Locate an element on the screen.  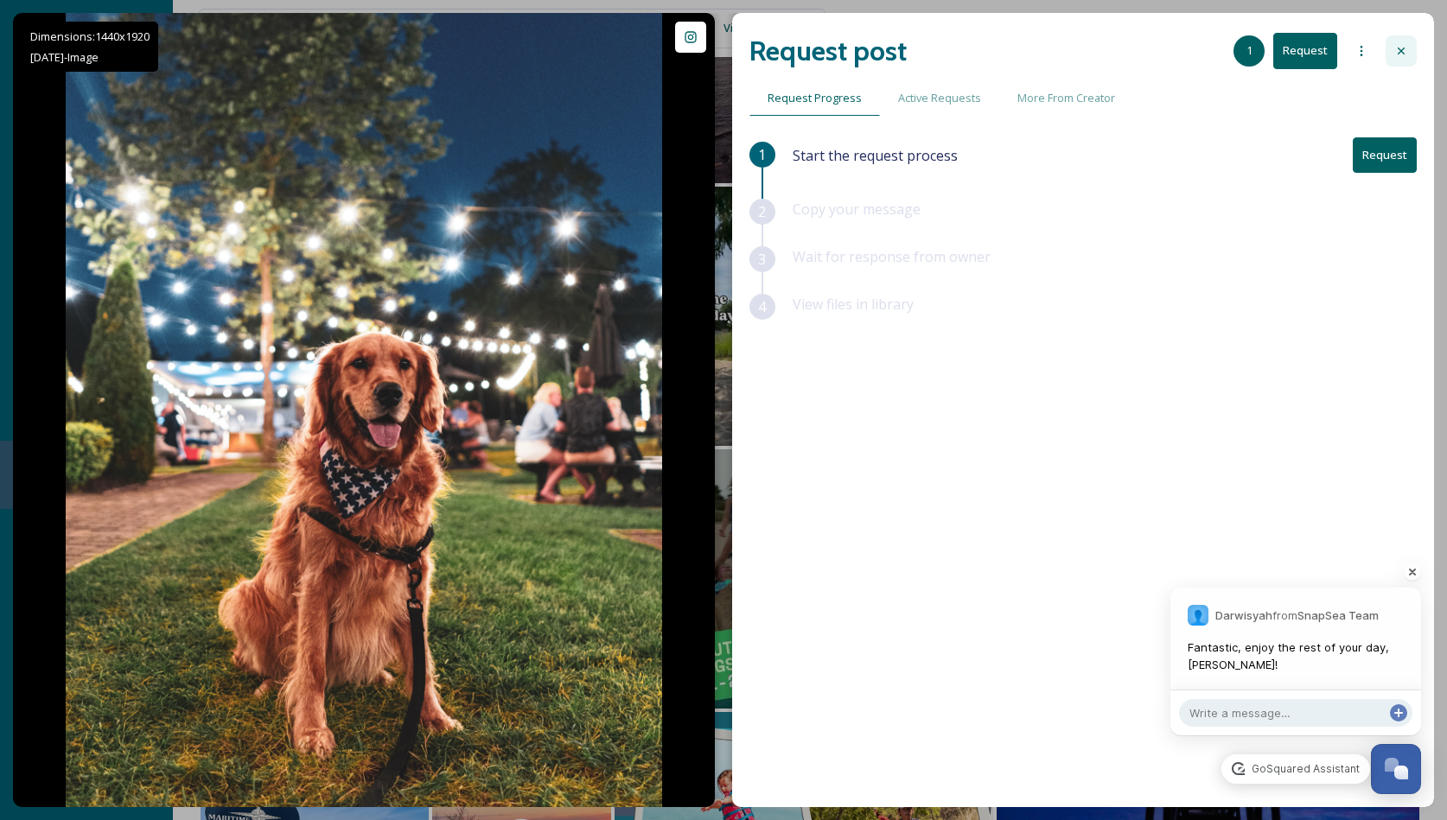
span: Copy your message is located at coordinates (857, 209).